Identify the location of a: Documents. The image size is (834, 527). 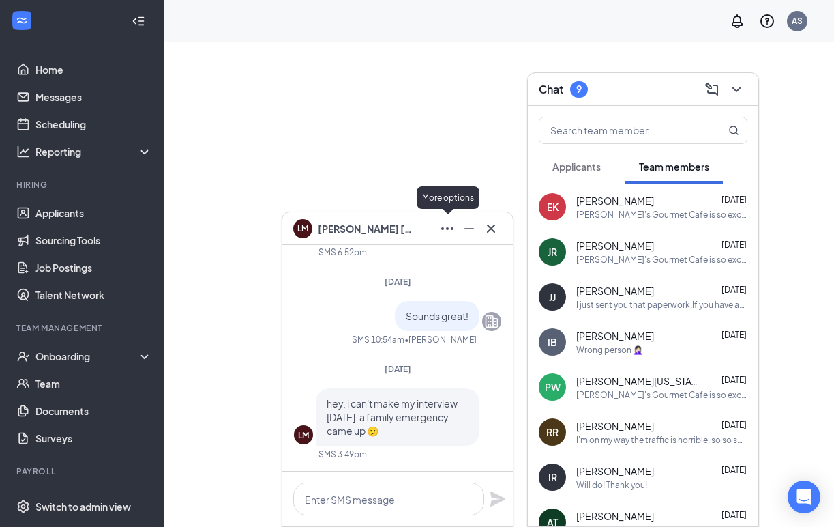
(93, 411).